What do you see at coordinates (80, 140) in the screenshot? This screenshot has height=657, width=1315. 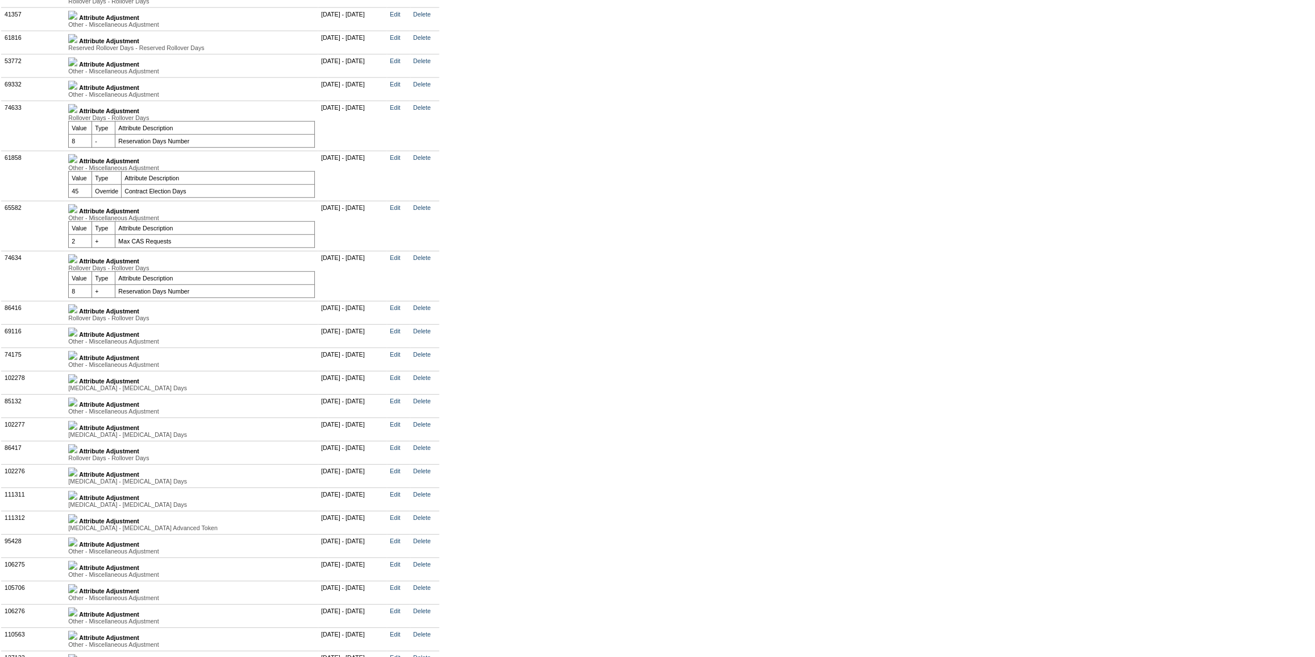 I see `td: 8` at bounding box center [80, 140].